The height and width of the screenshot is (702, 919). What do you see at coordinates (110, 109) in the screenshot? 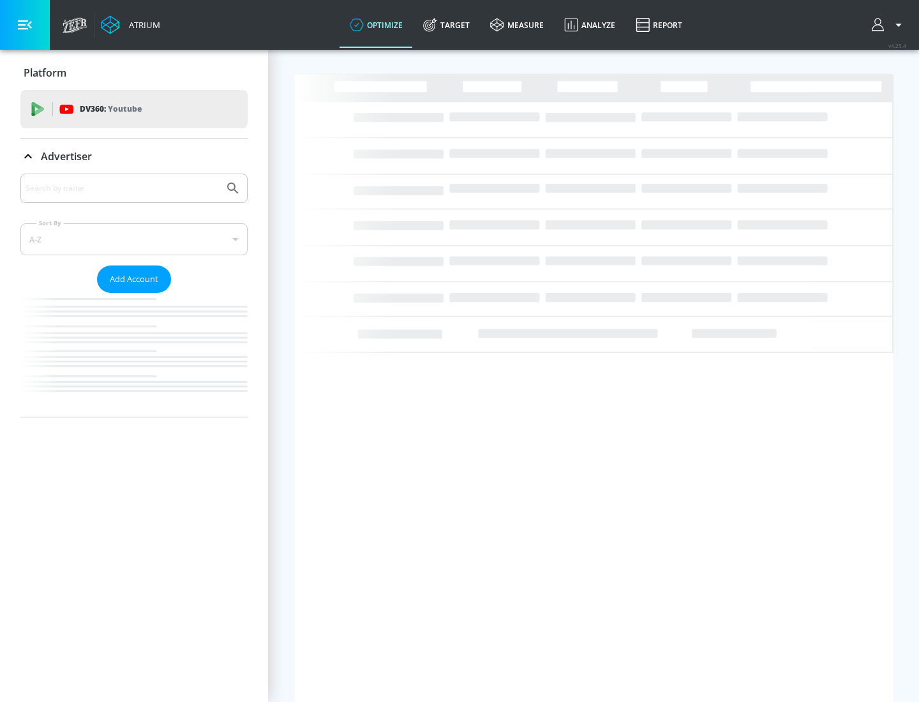
I see `p: DV360:` at bounding box center [110, 109].